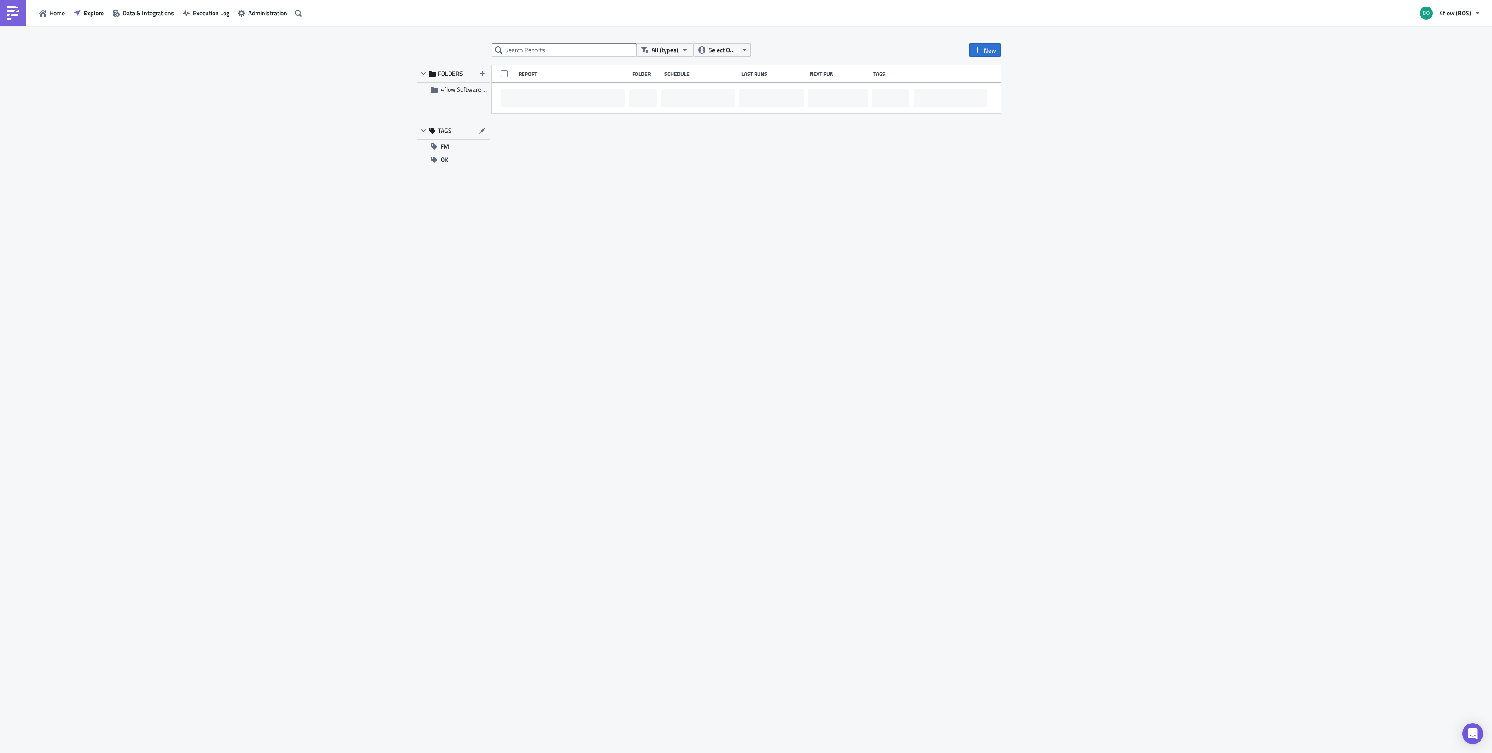 The height and width of the screenshot is (753, 1492). What do you see at coordinates (450, 74) in the screenshot?
I see `span: FOLDERS` at bounding box center [450, 74].